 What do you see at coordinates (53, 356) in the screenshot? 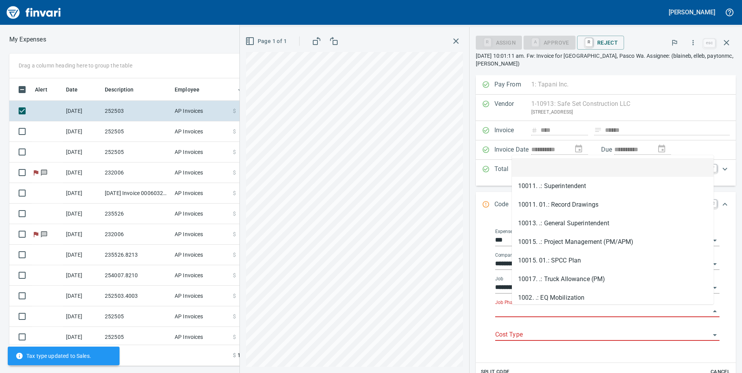
I see `span: Tax type updated to Sales.` at bounding box center [53, 356].